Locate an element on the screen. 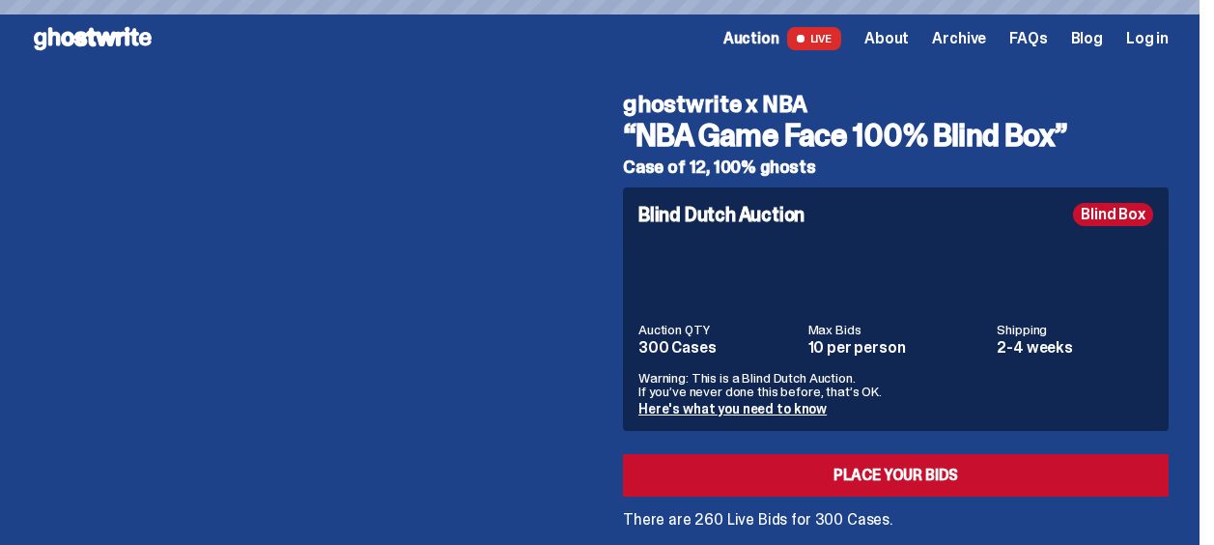 The height and width of the screenshot is (545, 1214). span: Auction is located at coordinates (751, 39).